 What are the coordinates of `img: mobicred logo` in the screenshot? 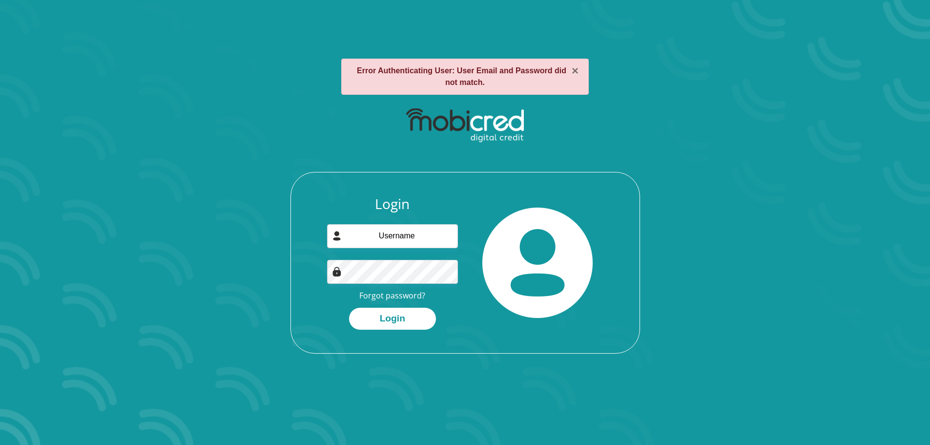 It's located at (465, 125).